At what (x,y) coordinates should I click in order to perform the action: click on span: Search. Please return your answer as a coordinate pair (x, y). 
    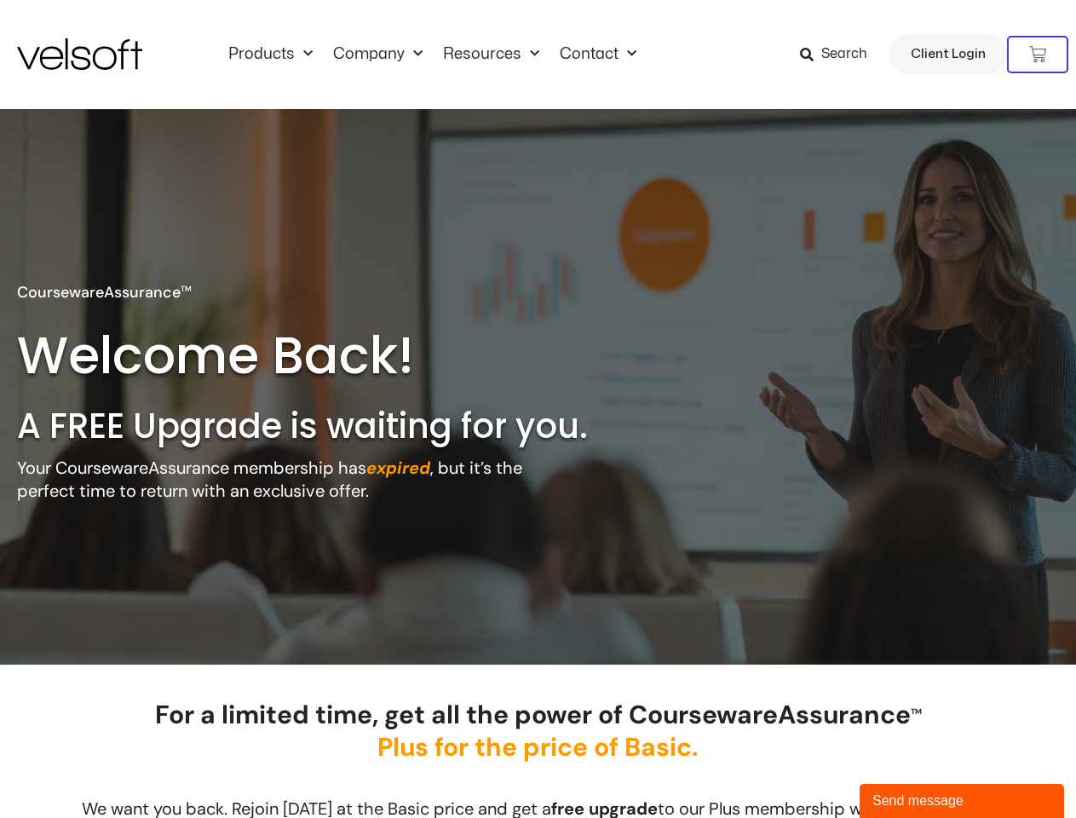
    Looking at the image, I should click on (845, 55).